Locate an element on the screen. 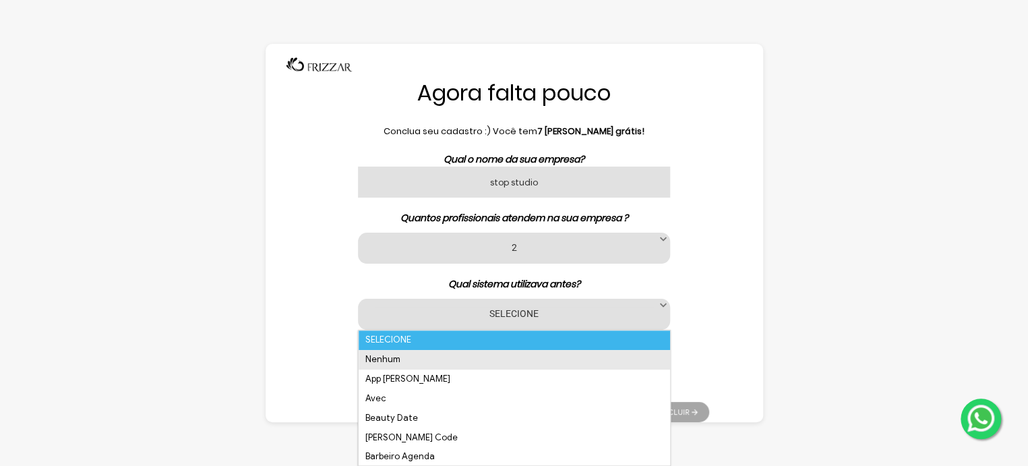 This screenshot has width=1028, height=466. li: Beauty Date is located at coordinates (514, 418).